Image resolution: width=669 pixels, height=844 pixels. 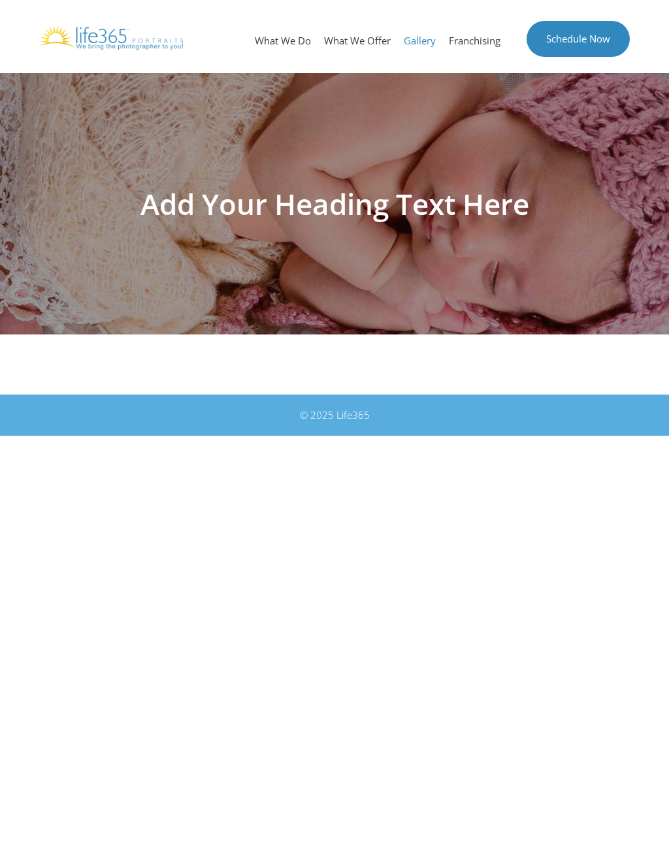 What do you see at coordinates (474, 41) in the screenshot?
I see `a: Franchising` at bounding box center [474, 41].